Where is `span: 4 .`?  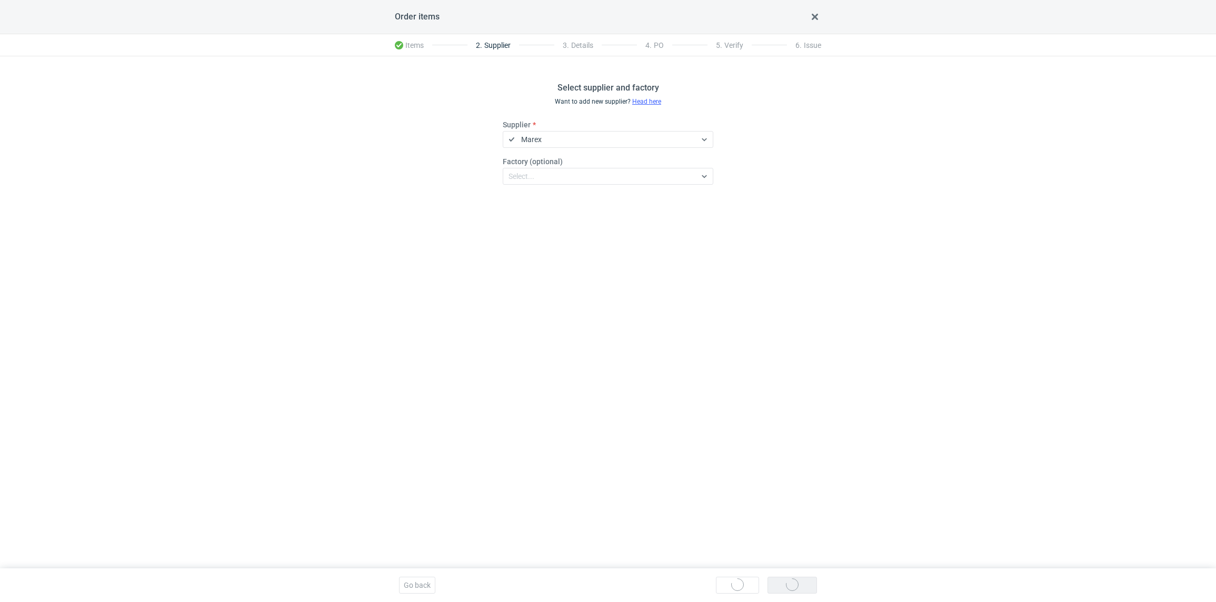 span: 4 . is located at coordinates (649, 45).